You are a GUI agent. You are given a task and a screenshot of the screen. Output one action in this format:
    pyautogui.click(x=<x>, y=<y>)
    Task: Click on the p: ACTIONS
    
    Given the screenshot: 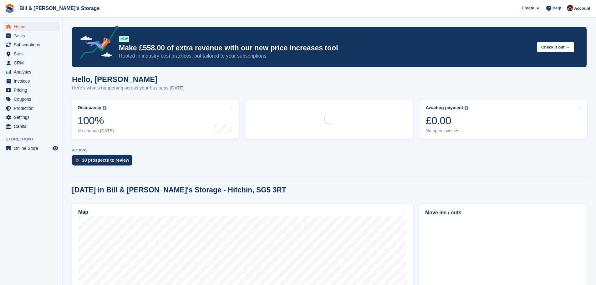 What is the action you would take?
    pyautogui.click(x=329, y=150)
    